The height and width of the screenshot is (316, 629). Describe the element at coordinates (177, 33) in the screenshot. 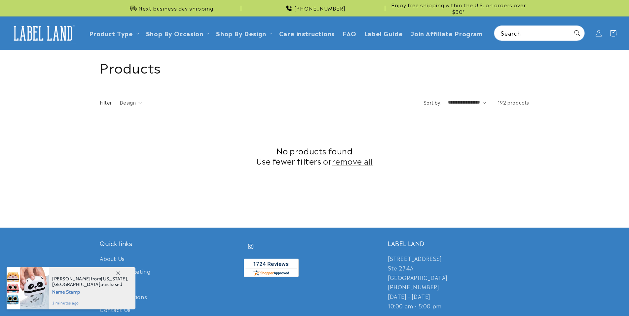

I see `summary: Shop By Occasion` at that location.